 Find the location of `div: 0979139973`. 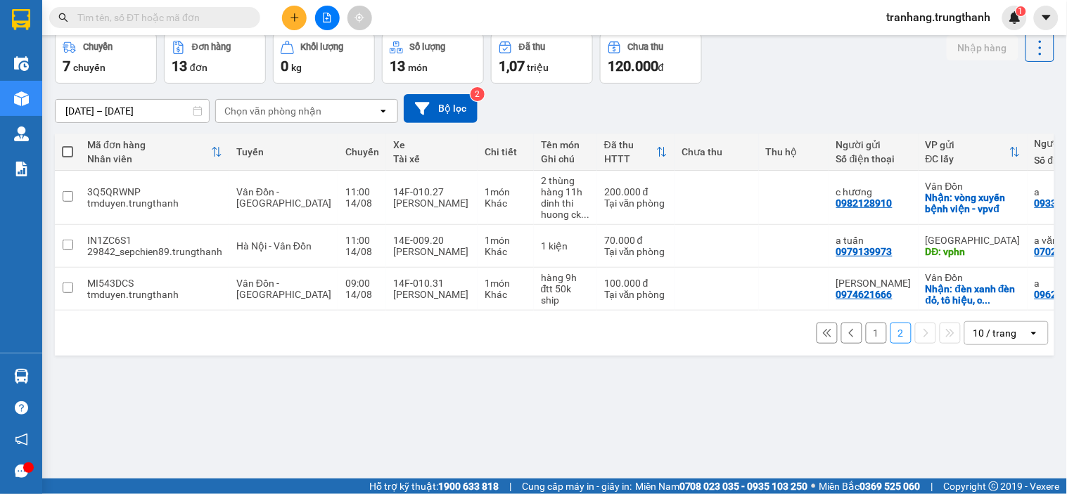

div: 0979139973 is located at coordinates (864, 252).